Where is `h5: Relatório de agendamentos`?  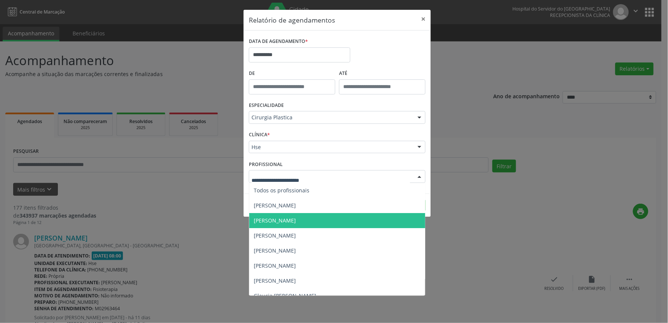 h5: Relatório de agendamentos is located at coordinates (292, 20).